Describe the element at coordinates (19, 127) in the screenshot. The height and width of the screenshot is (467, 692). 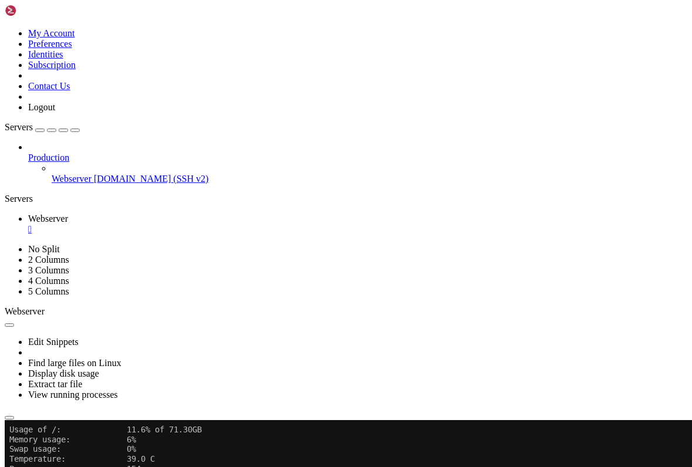
I see `span: Servers` at that location.